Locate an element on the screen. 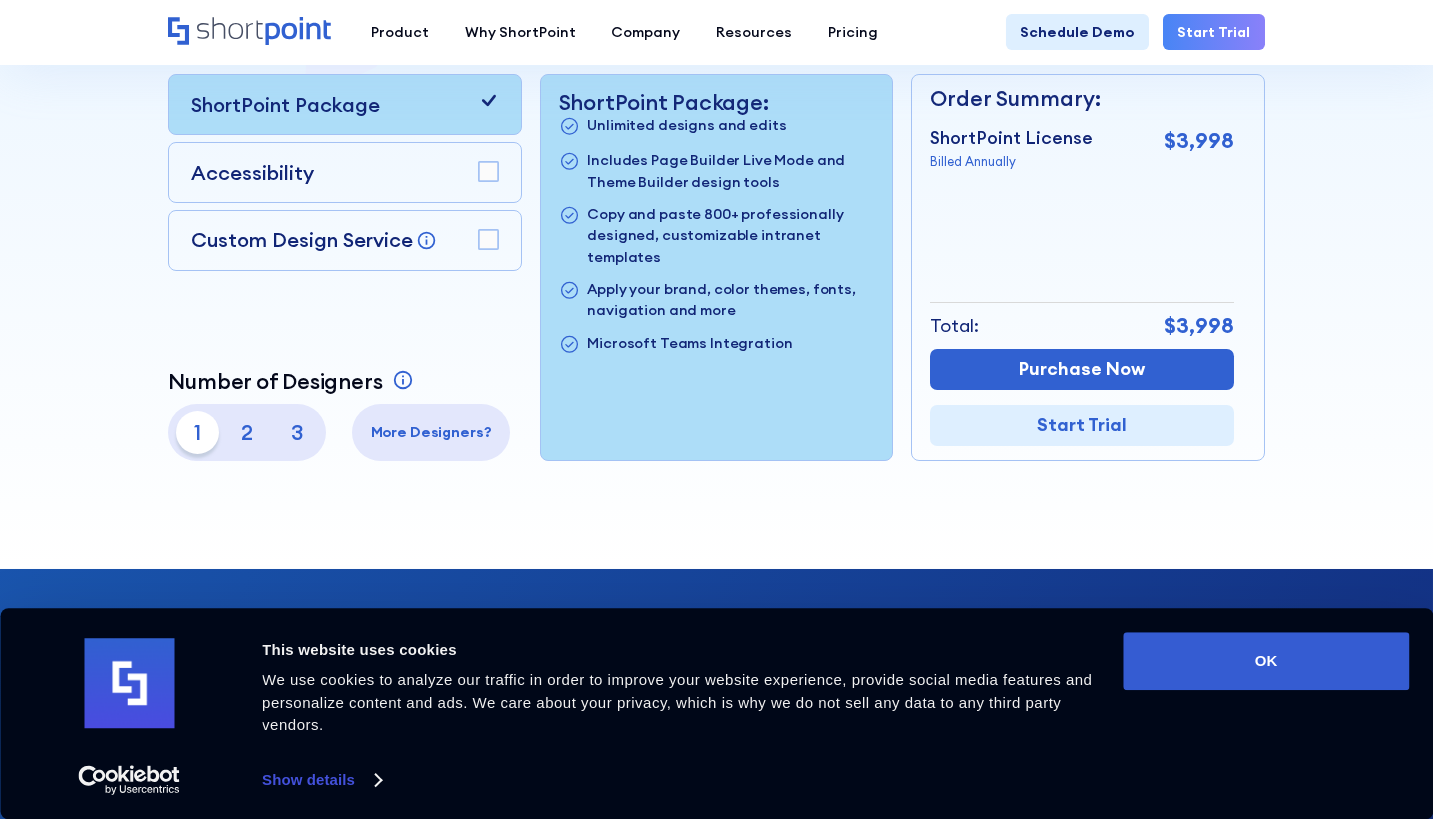 This screenshot has width=1433, height=819. a: Product is located at coordinates (400, 32).